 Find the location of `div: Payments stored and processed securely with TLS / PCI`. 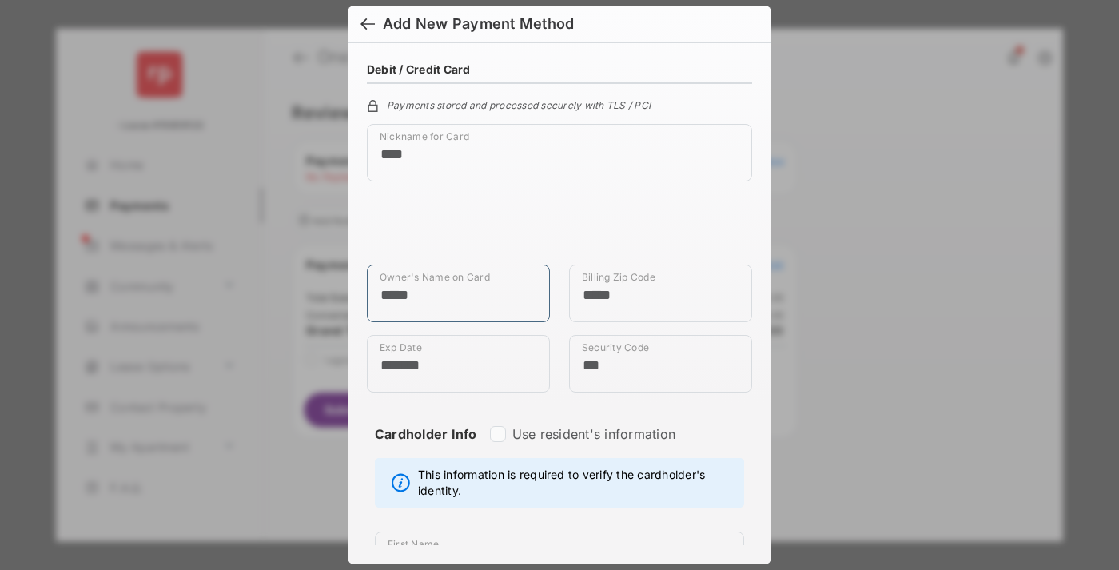

div: Payments stored and processed securely with TLS / PCI is located at coordinates (559, 104).